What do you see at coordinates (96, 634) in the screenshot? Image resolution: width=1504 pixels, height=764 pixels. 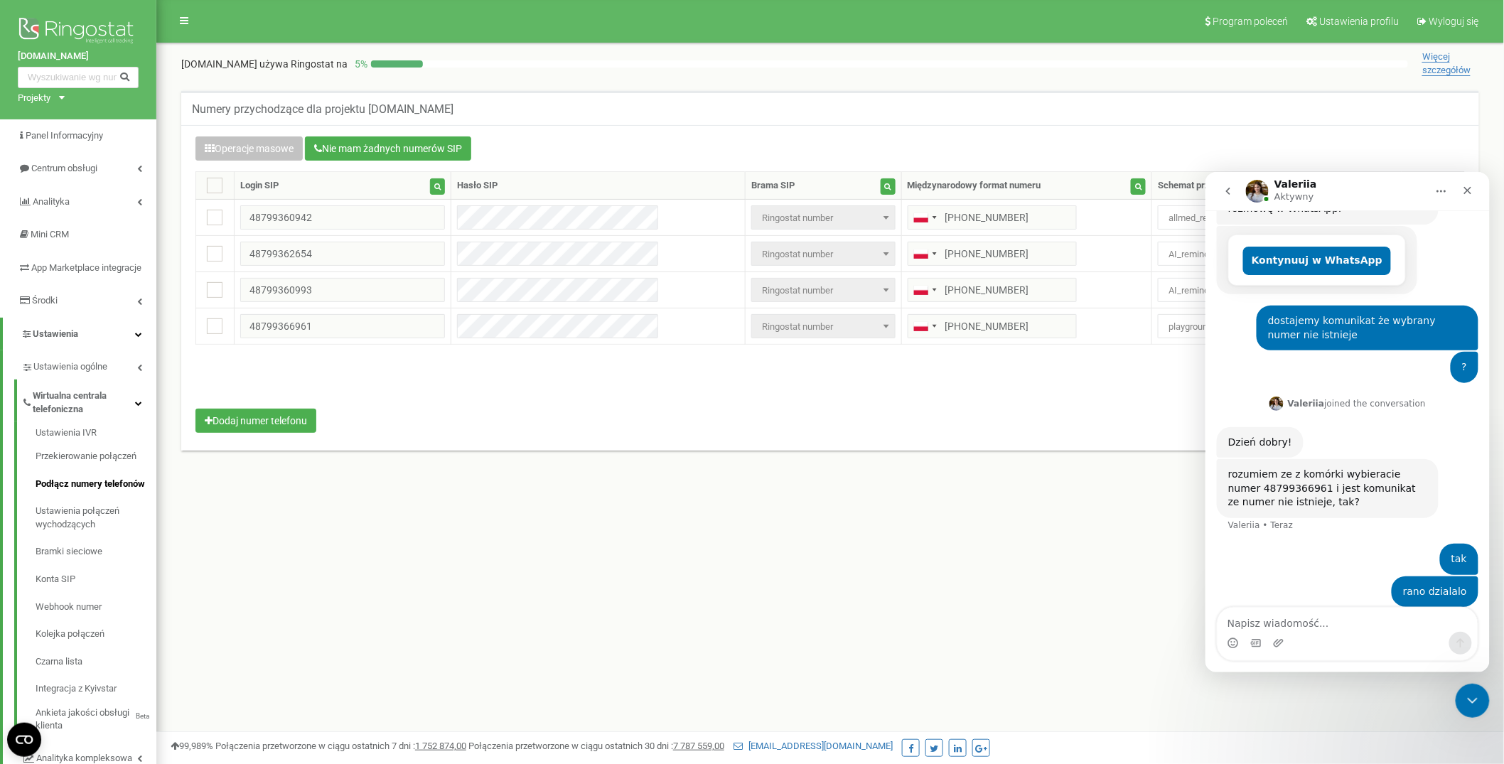 I see `a: Kolejka połączeń` at bounding box center [96, 634].